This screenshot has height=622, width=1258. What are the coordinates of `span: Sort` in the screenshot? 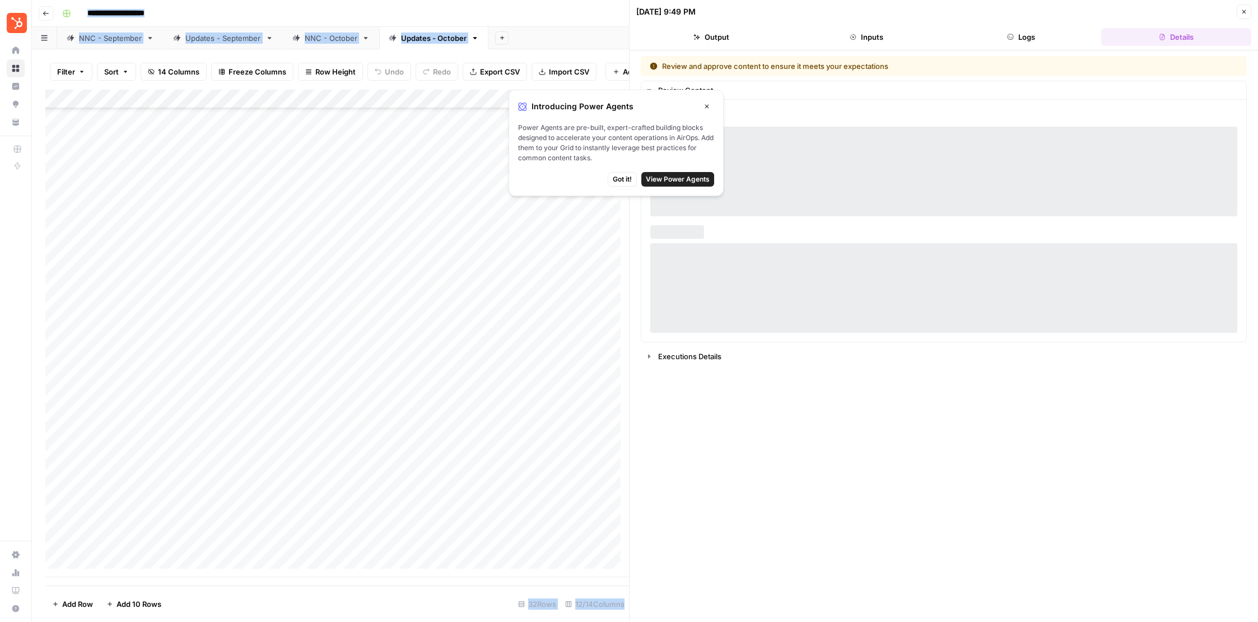 It's located at (112, 72).